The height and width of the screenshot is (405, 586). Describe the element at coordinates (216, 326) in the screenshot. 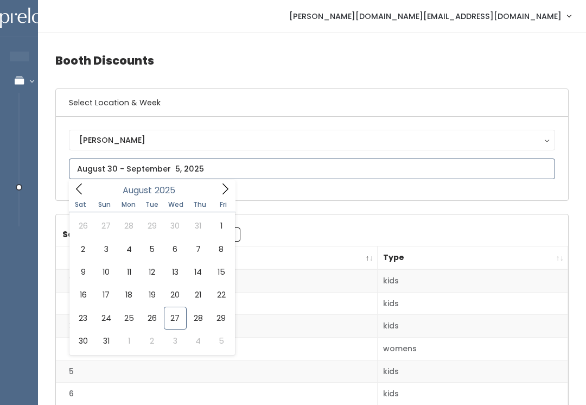

I see `td: 3` at that location.